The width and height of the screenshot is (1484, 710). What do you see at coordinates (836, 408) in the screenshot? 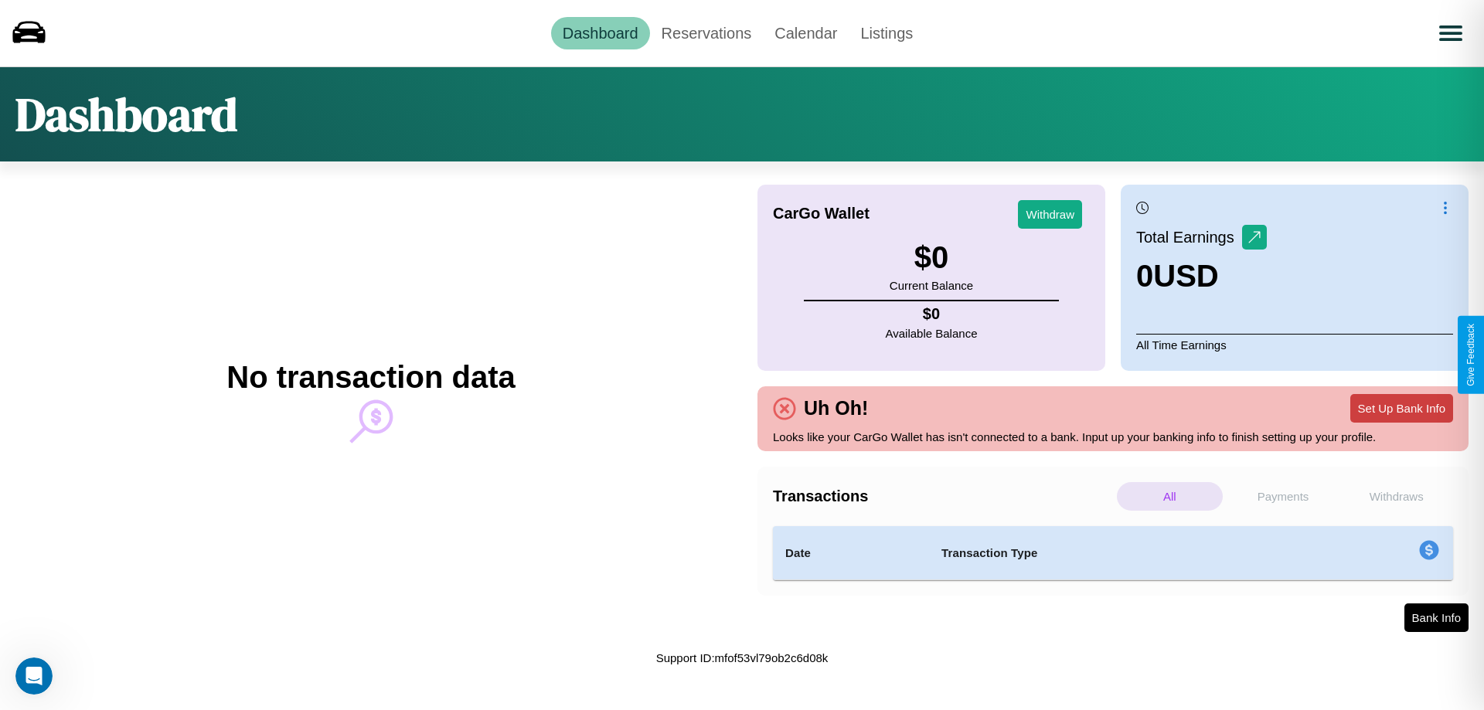
I see `h4: Uh Oh!` at bounding box center [836, 408].